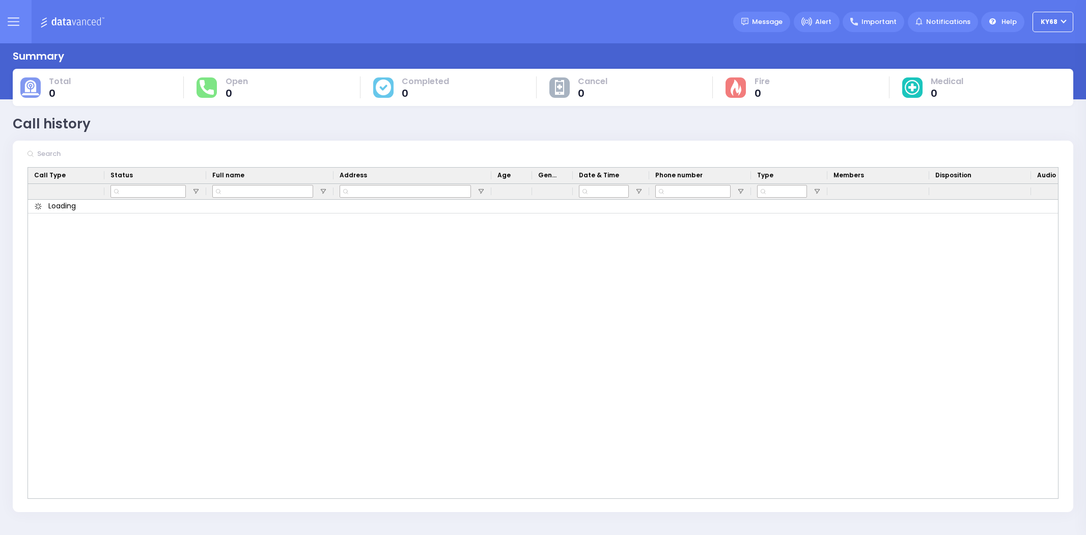 Image resolution: width=1086 pixels, height=535 pixels. What do you see at coordinates (425, 81) in the screenshot?
I see `span: Completed` at bounding box center [425, 81].